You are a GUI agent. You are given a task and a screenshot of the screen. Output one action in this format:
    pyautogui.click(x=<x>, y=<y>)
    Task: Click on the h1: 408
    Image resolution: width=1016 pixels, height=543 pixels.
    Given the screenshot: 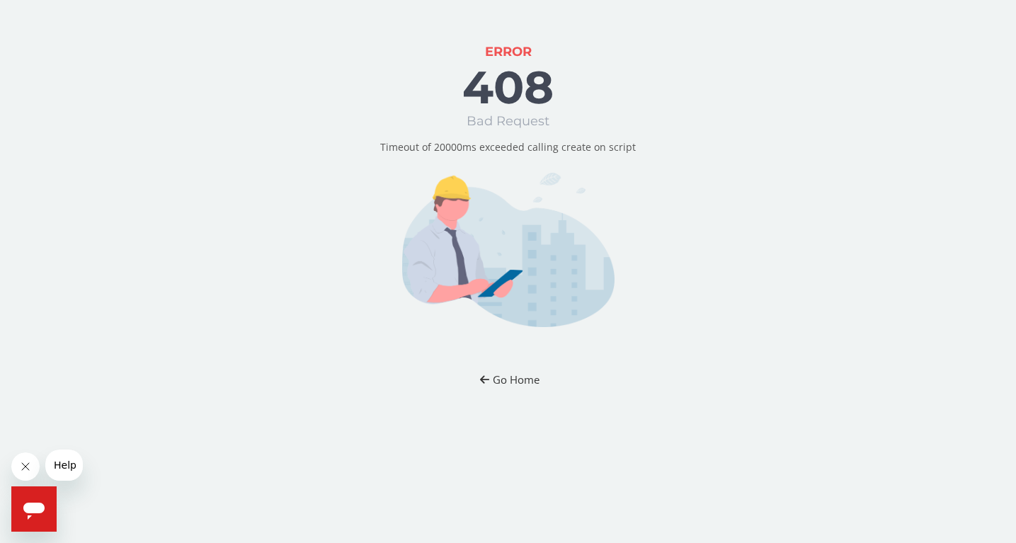 What is the action you would take?
    pyautogui.click(x=508, y=87)
    